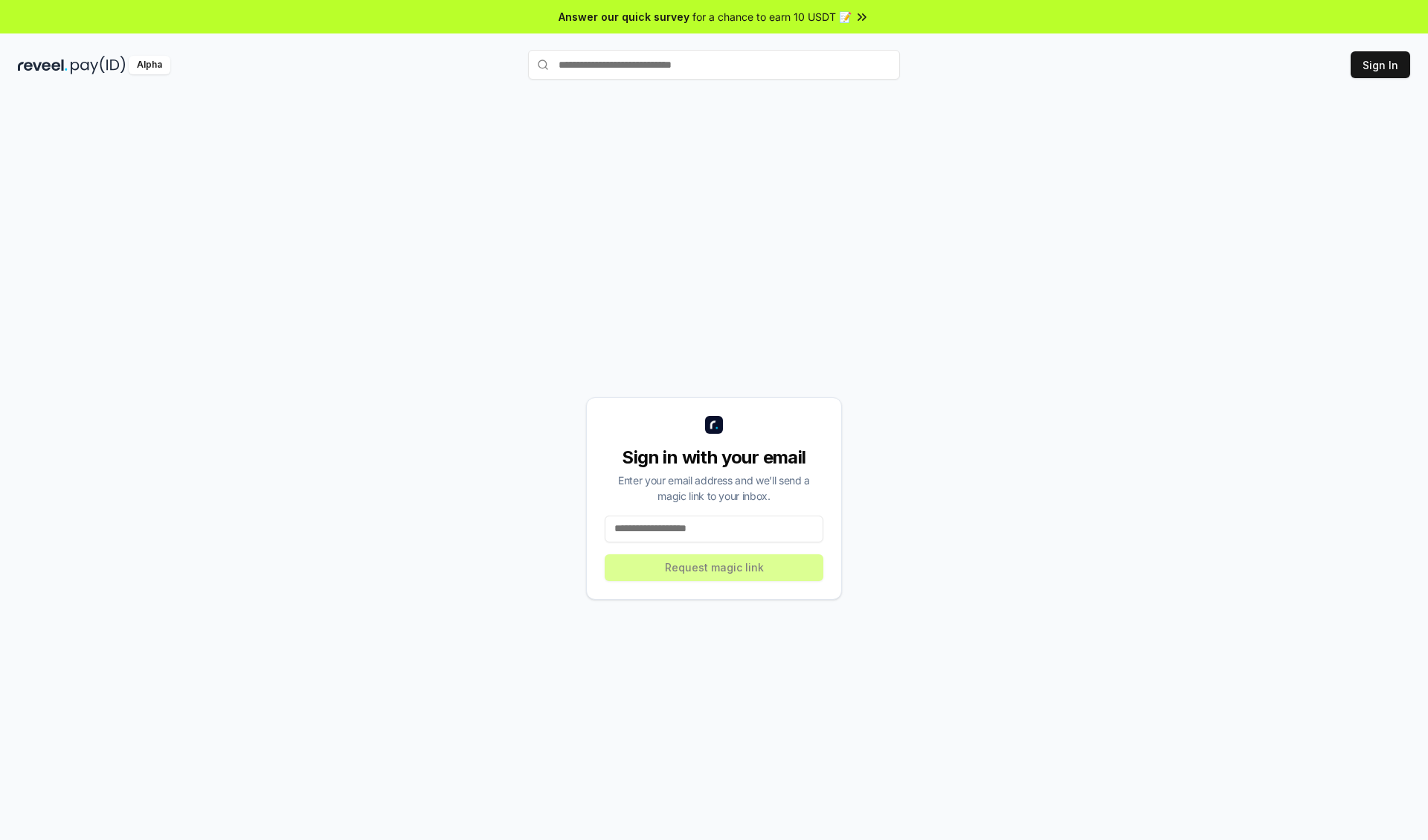  What do you see at coordinates (150, 65) in the screenshot?
I see `div: Alpha` at bounding box center [150, 65].